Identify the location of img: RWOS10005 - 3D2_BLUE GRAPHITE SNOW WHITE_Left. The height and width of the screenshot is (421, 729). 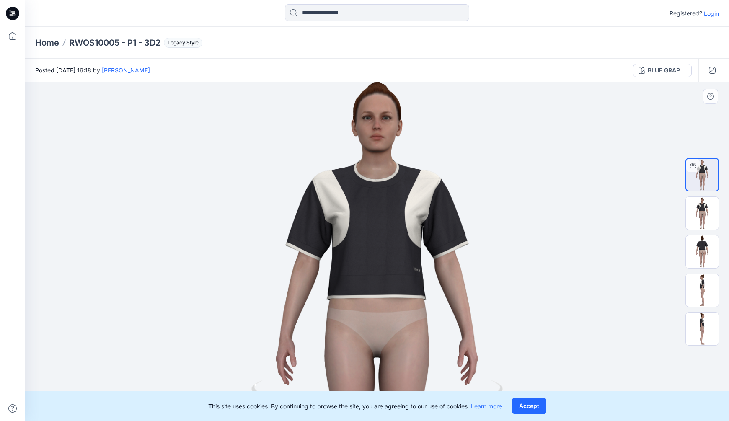
(702, 290).